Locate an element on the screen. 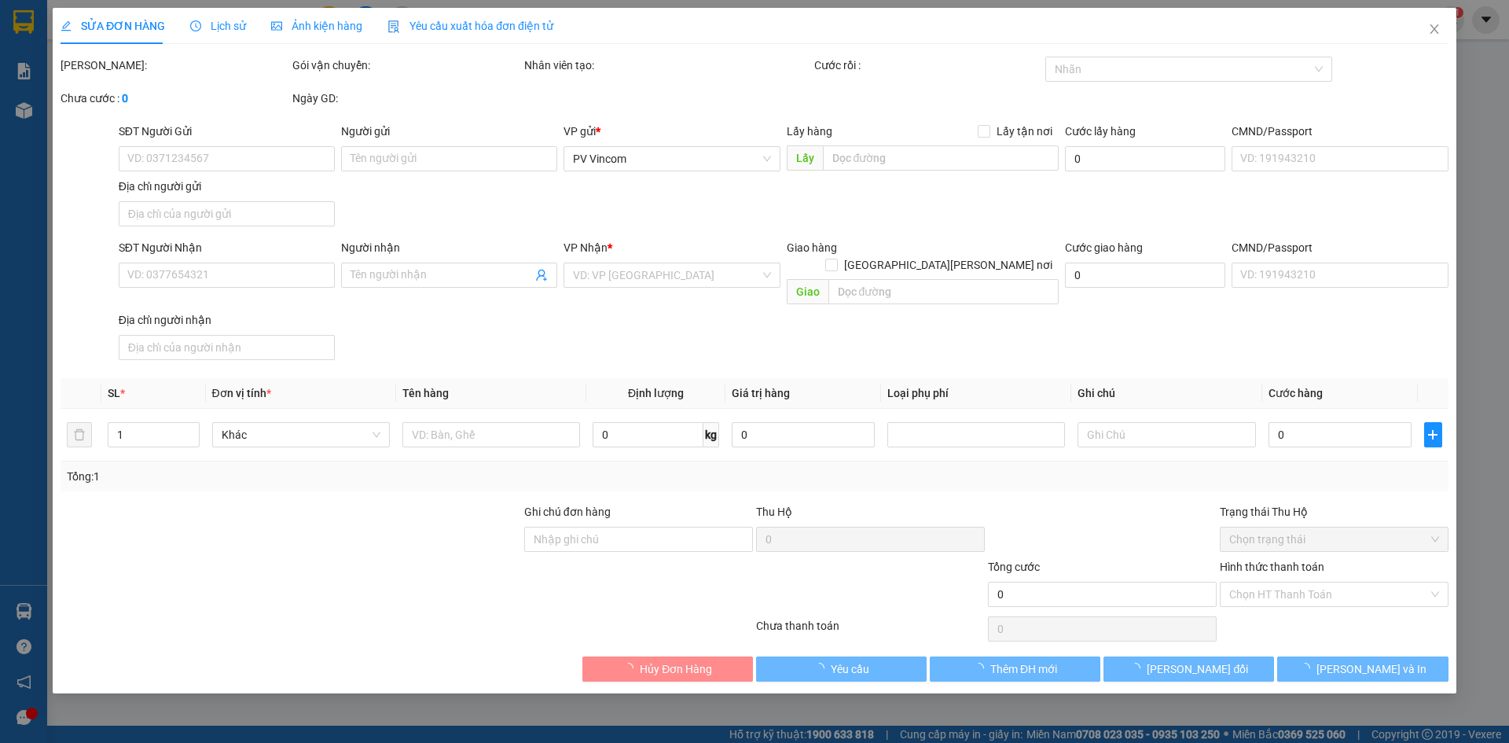 This screenshot has height=743, width=1509. span: Tổng cước is located at coordinates (1014, 567).